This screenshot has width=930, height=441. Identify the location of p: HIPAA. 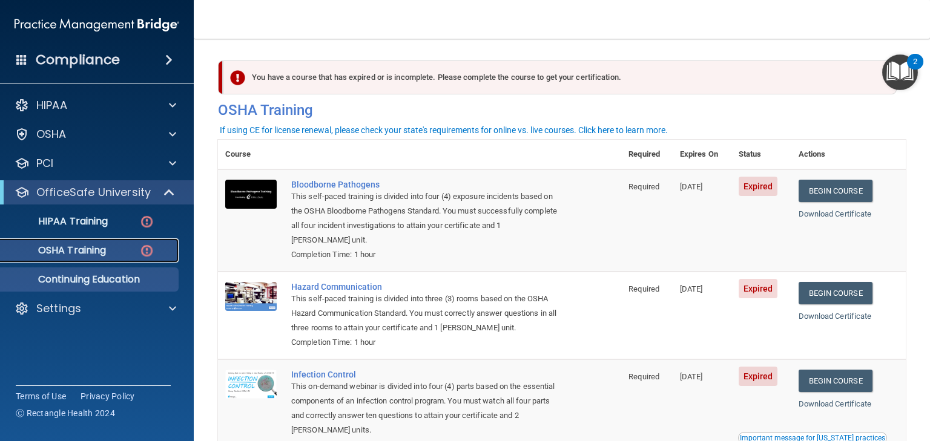
(51, 105).